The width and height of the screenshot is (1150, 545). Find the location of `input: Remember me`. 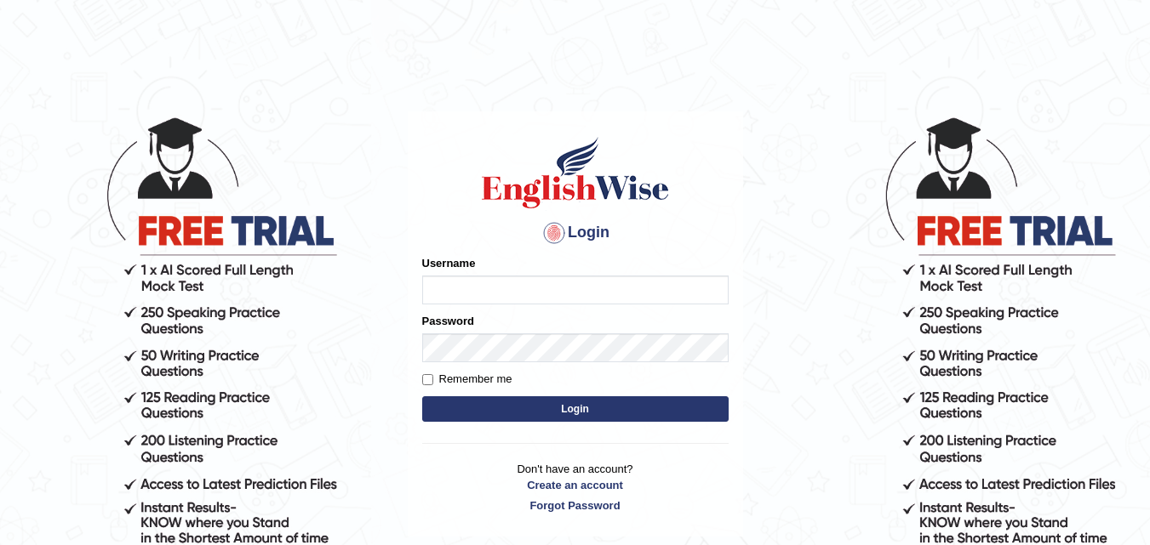

input: Remember me is located at coordinates (427, 380).